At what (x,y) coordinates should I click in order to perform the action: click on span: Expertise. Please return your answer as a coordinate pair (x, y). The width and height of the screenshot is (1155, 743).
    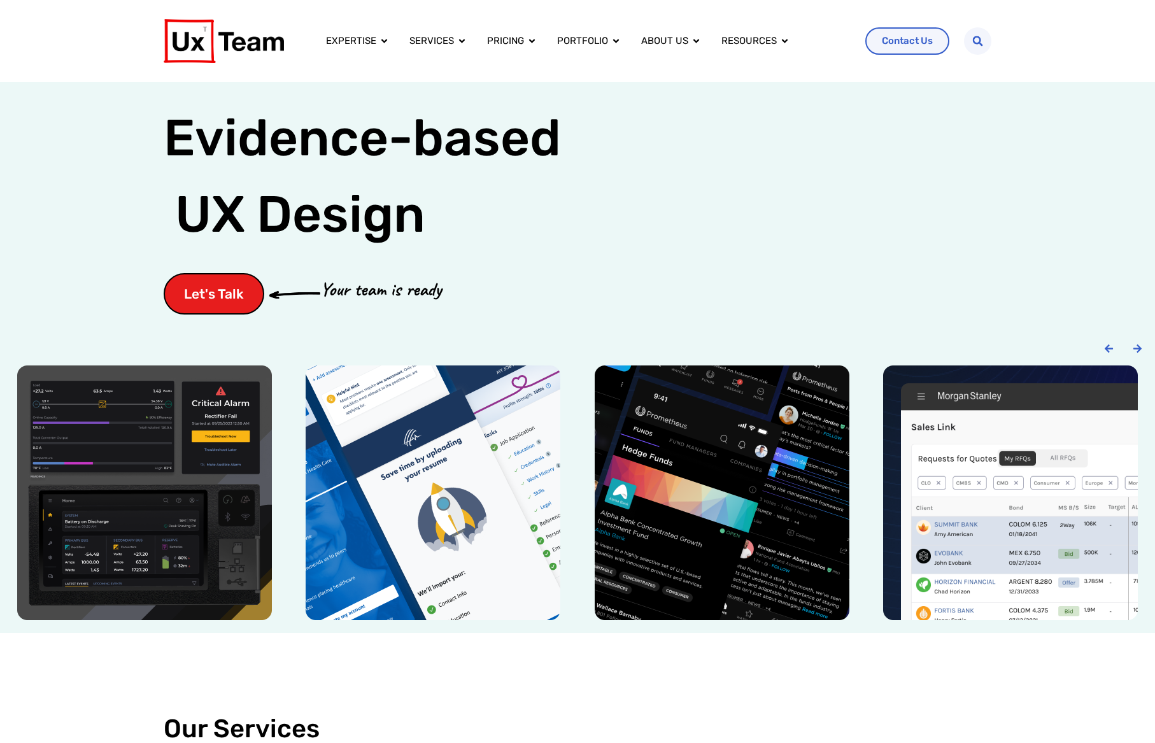
    Looking at the image, I should click on (351, 41).